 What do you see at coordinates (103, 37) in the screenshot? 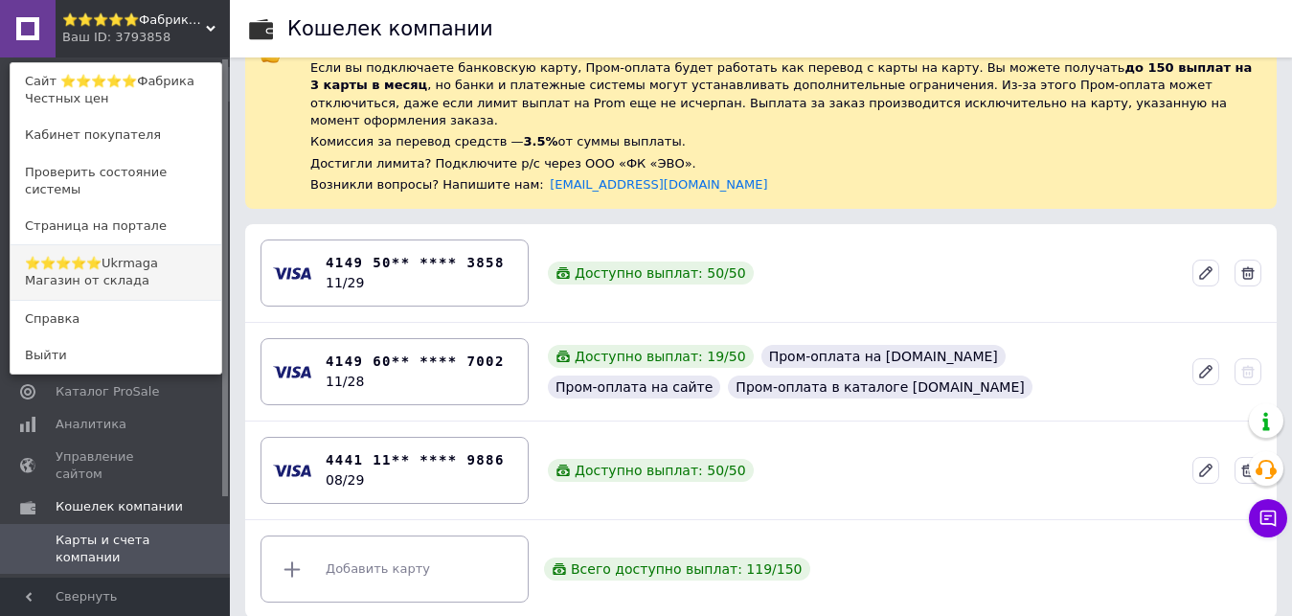
I see `div: Ваш ID: 3793858` at bounding box center [103, 37].